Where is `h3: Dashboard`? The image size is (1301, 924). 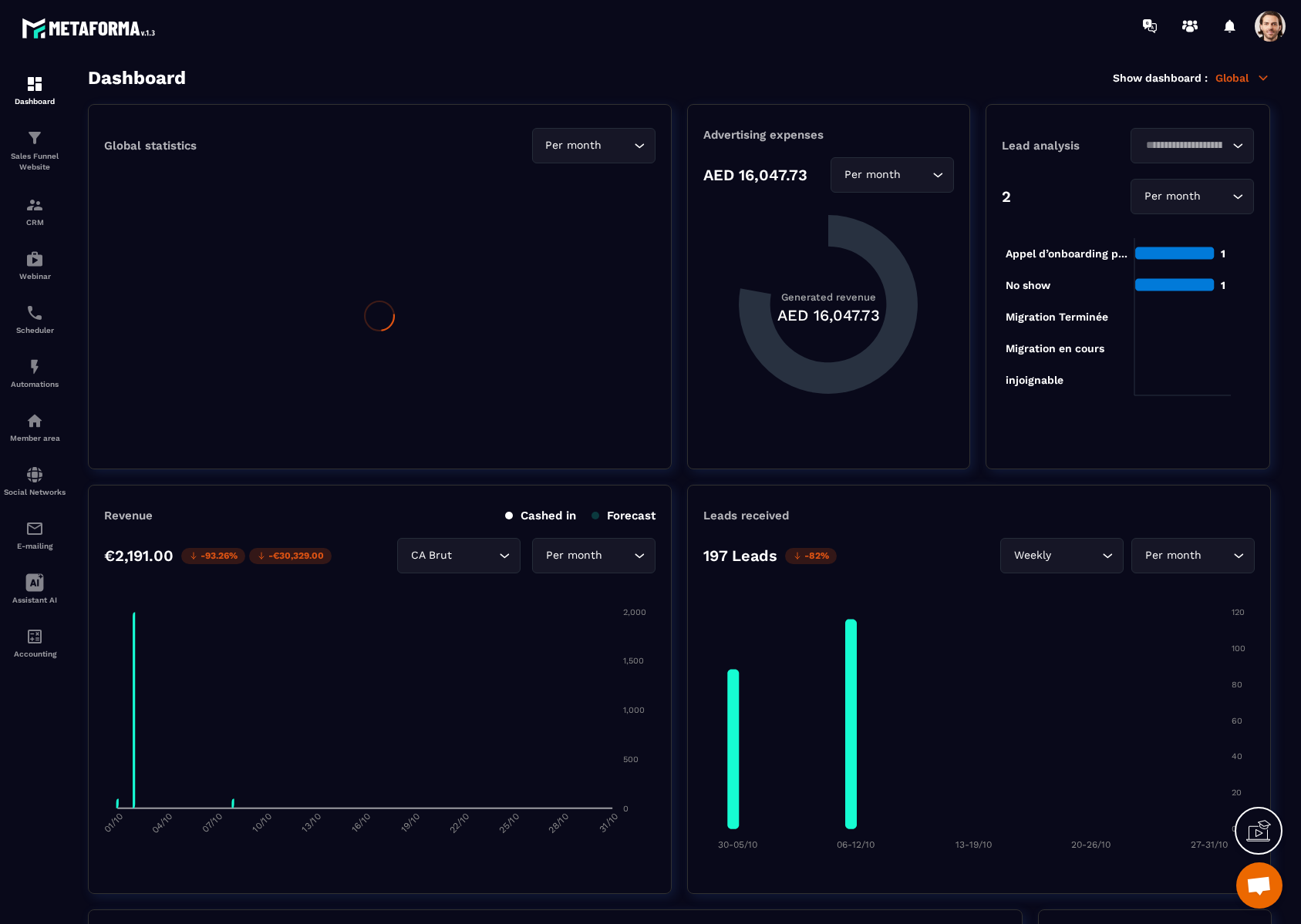
h3: Dashboard is located at coordinates (137, 78).